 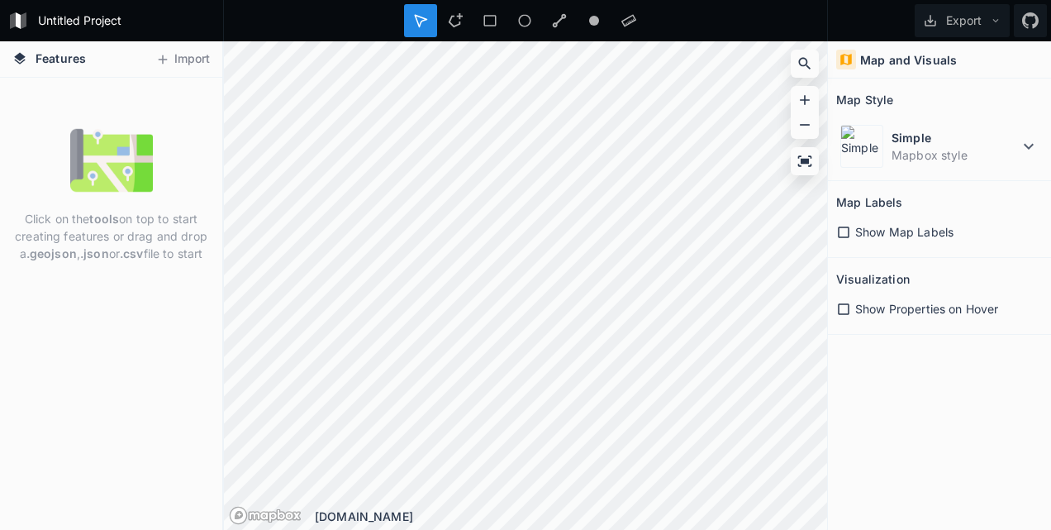 I want to click on h4: Map and Visuals, so click(x=908, y=60).